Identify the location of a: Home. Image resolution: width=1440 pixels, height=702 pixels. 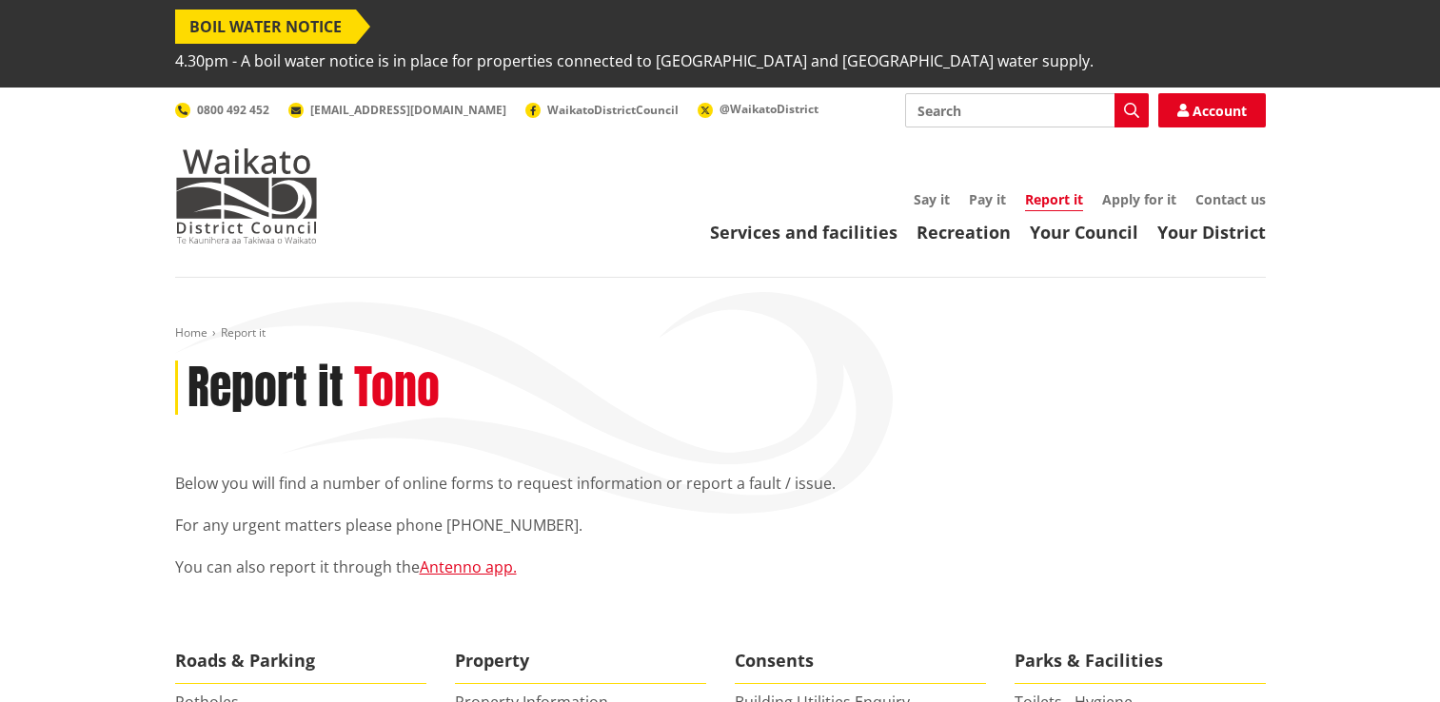
(191, 332).